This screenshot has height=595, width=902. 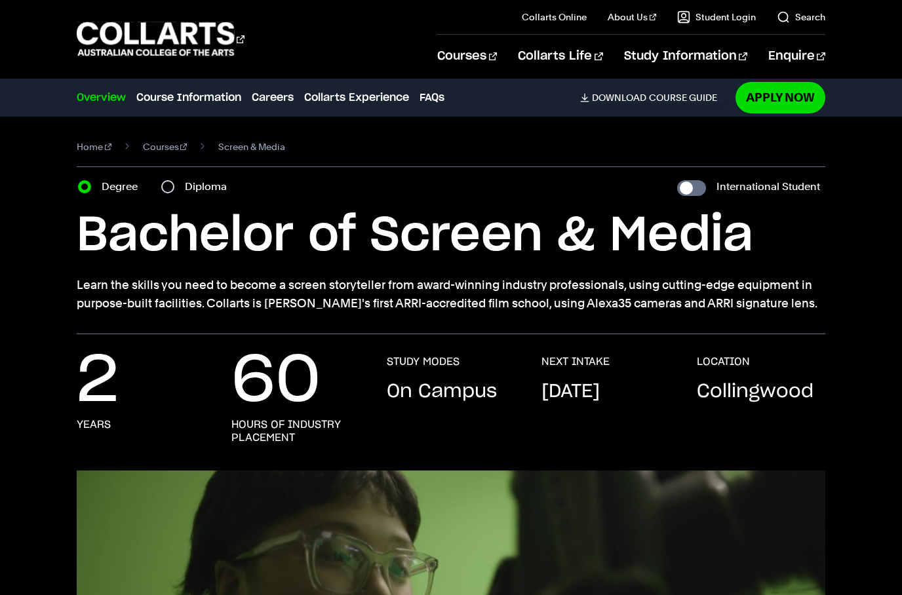 What do you see at coordinates (210, 187) in the screenshot?
I see `label: Diploma` at bounding box center [210, 187].